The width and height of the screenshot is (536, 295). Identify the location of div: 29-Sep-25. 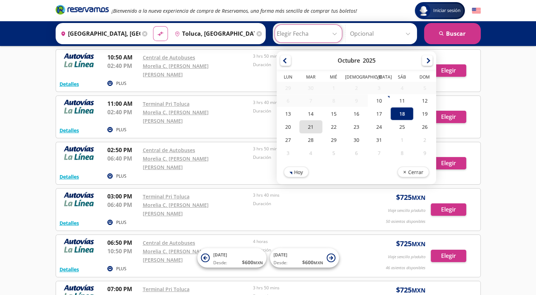
(288, 88).